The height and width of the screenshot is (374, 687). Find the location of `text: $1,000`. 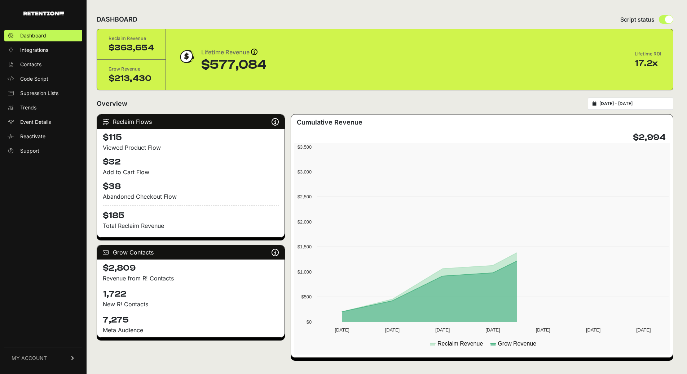

text: $1,000 is located at coordinates (304, 272).